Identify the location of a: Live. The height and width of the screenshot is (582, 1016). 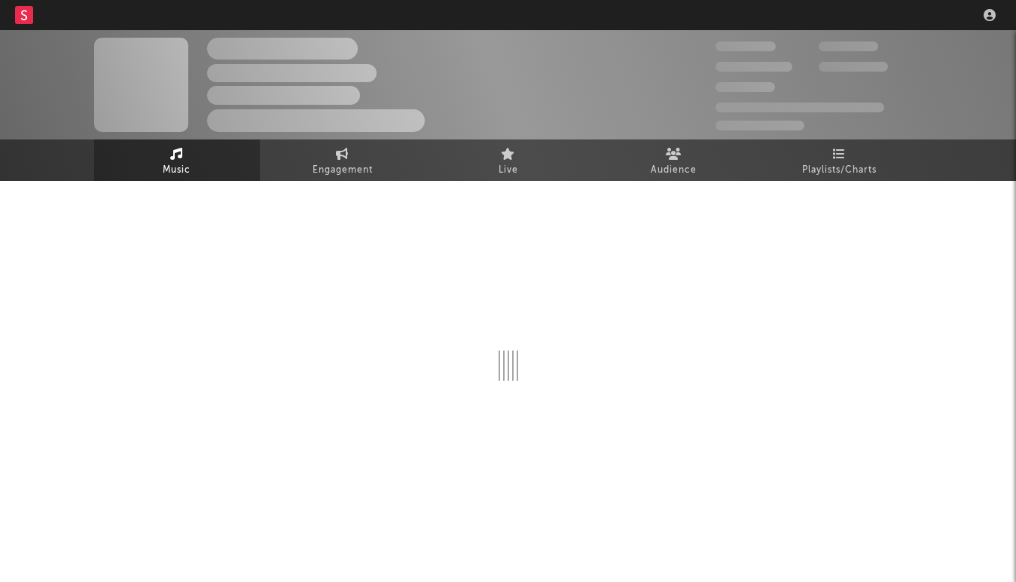
(508, 160).